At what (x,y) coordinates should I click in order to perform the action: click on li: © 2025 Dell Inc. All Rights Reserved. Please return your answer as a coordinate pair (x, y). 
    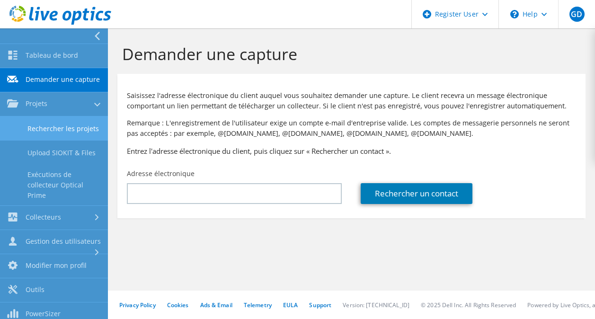
    Looking at the image, I should click on (468, 305).